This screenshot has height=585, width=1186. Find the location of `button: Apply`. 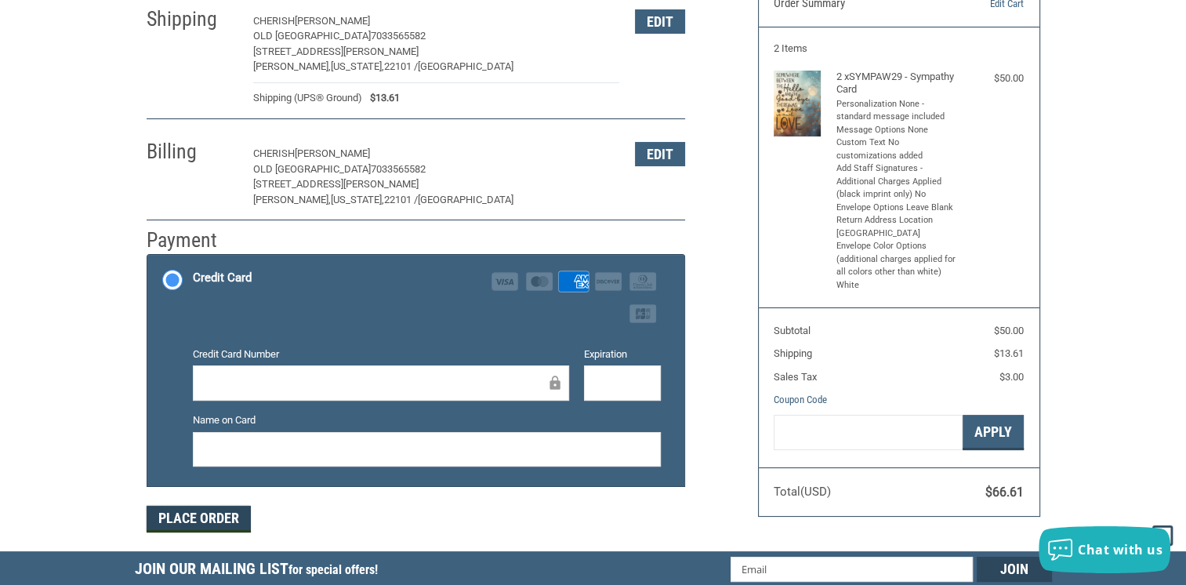

button: Apply is located at coordinates (993, 432).